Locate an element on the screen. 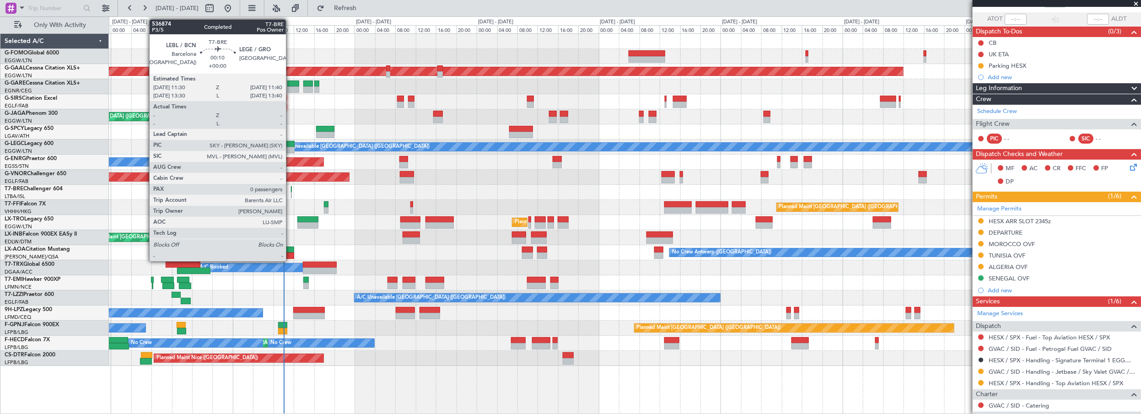 The height and width of the screenshot is (414, 1141). span: G-JAGA is located at coordinates (15, 114).